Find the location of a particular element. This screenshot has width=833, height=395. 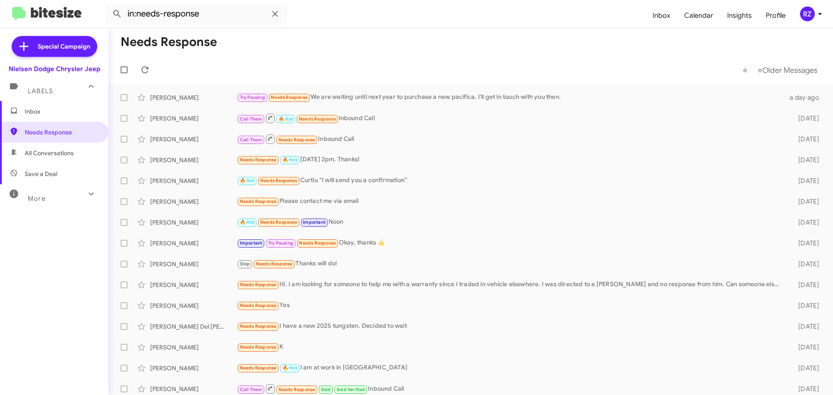

a: Calendar is located at coordinates (698, 16).